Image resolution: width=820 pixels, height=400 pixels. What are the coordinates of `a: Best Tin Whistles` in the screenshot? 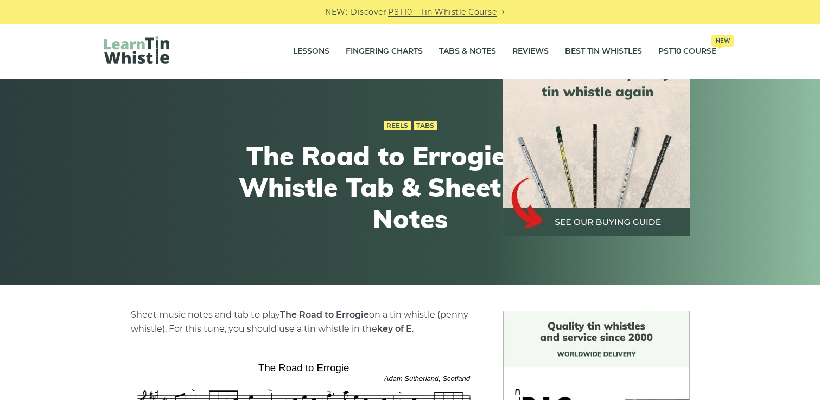 It's located at (603, 52).